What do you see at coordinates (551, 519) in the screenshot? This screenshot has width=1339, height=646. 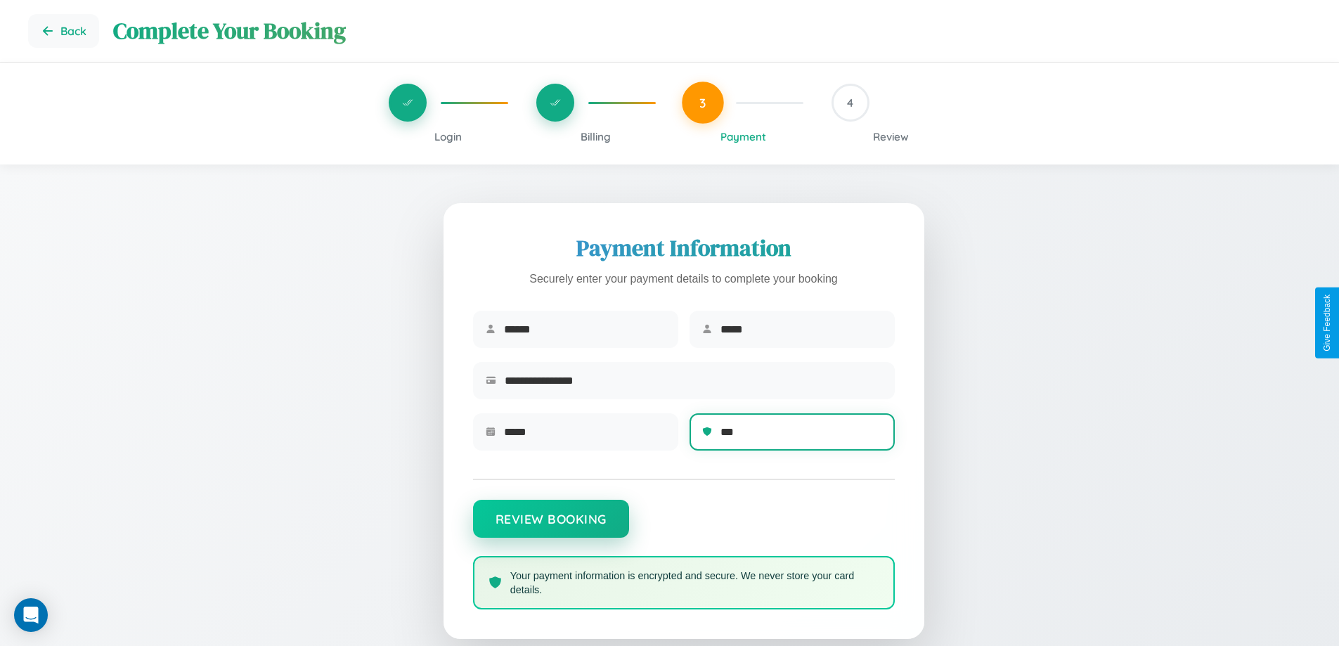 I see `button: Review Booking` at bounding box center [551, 519].